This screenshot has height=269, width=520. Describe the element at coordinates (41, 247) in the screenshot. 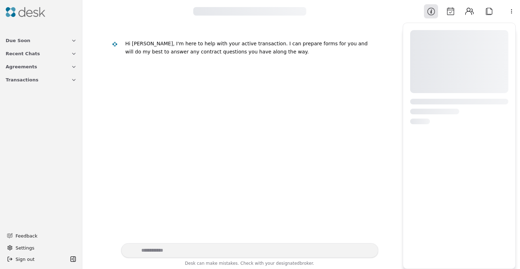

I see `button: Settings` at that location.